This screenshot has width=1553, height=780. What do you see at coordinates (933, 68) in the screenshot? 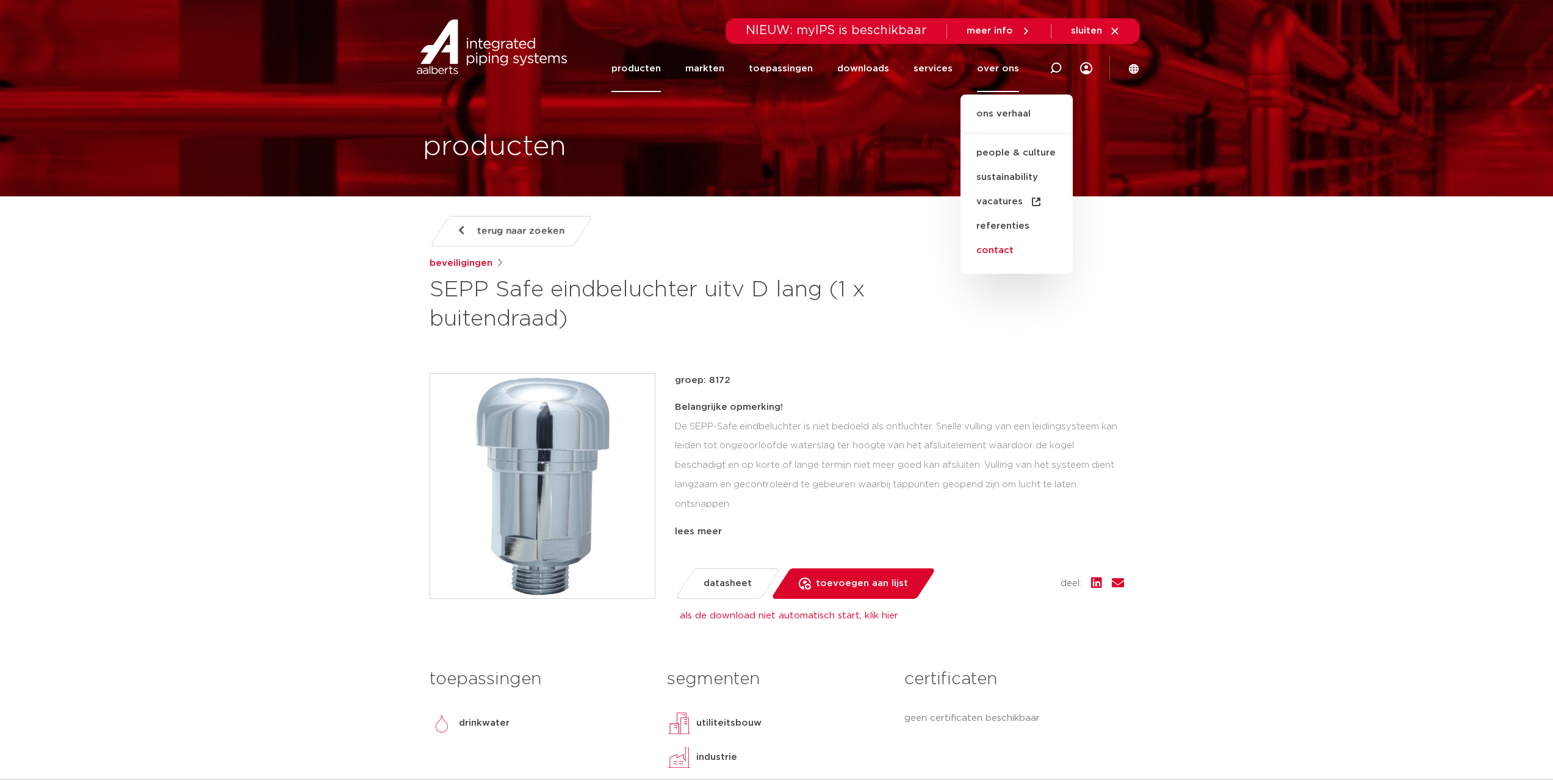
I see `a: services` at bounding box center [933, 68].